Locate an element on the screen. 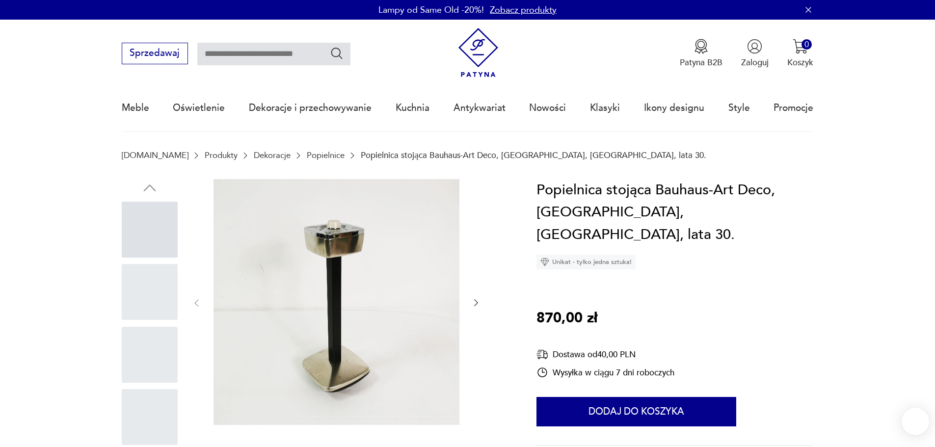 This screenshot has height=447, width=935. a: Dekoracje i przechowywanie is located at coordinates (310, 108).